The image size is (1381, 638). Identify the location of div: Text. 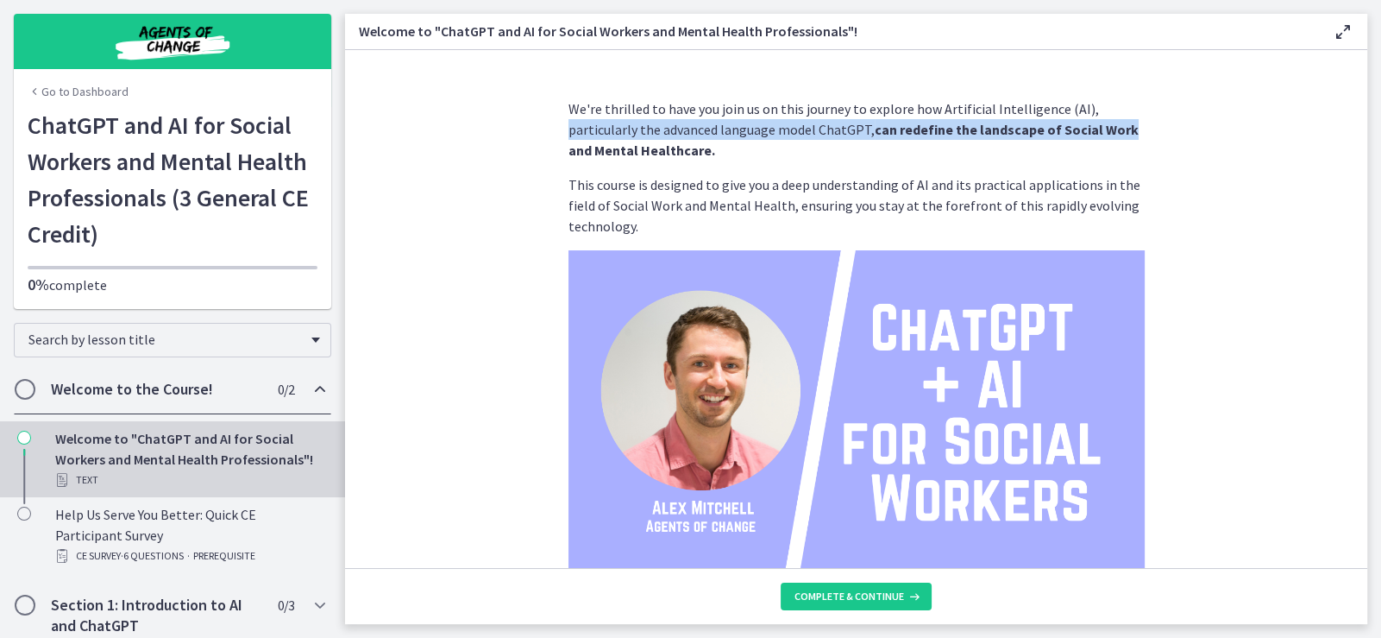
(190, 480).